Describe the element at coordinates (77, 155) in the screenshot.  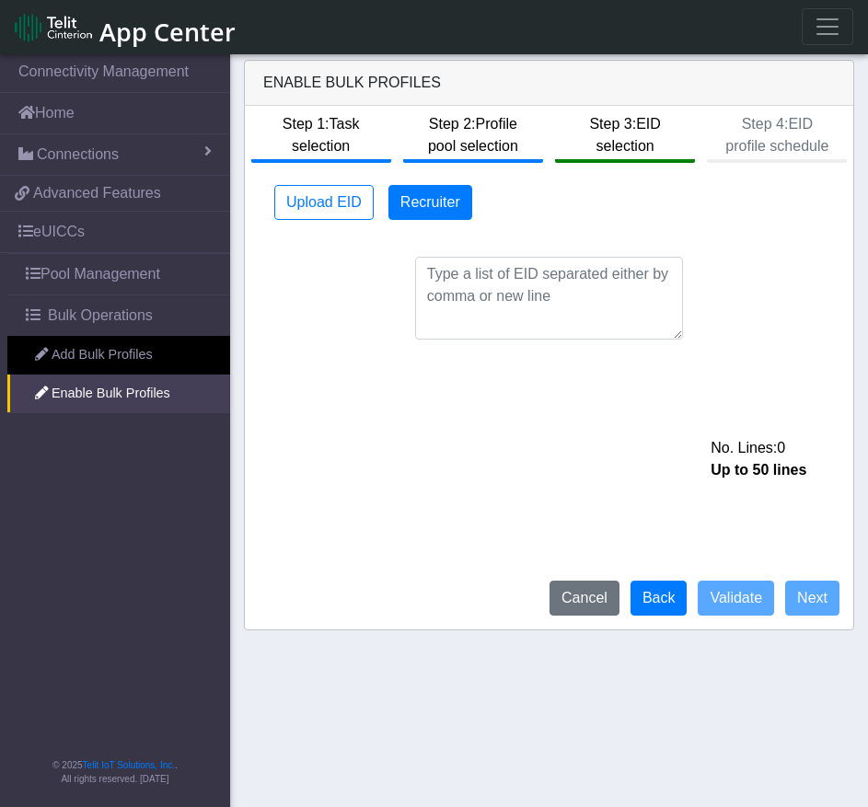
I see `span: Connections` at that location.